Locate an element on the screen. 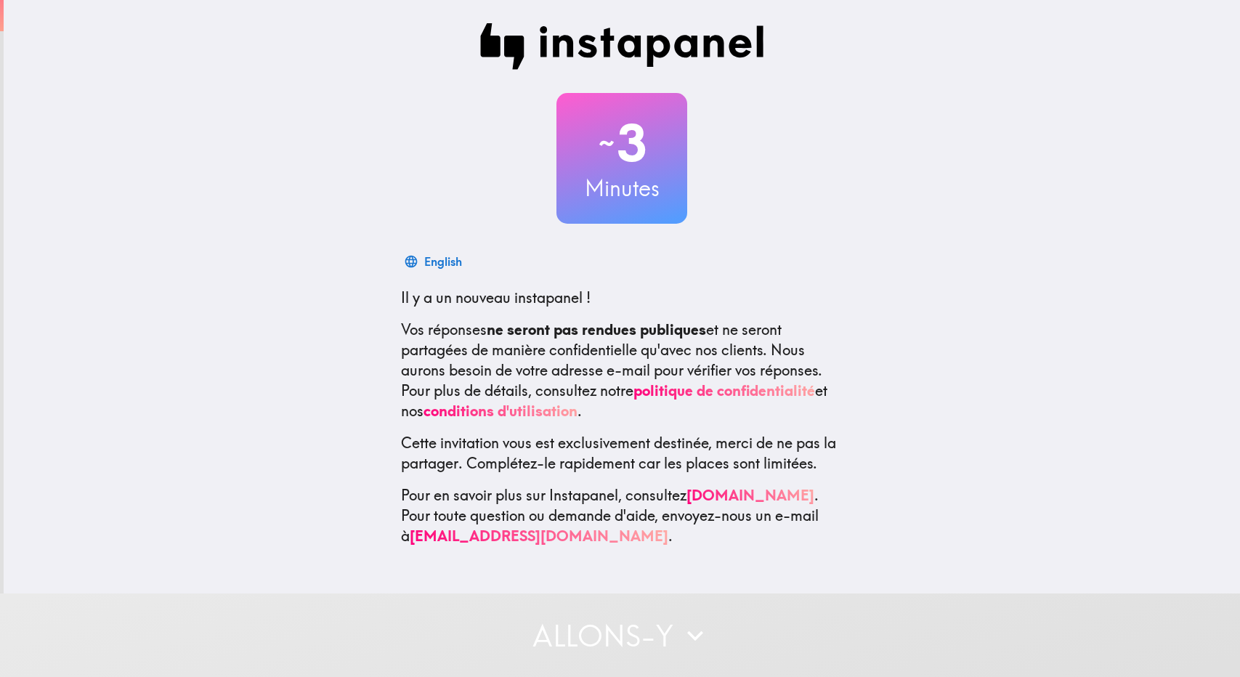 The image size is (1240, 677). a: conditions d'utilisation is located at coordinates (500, 410).